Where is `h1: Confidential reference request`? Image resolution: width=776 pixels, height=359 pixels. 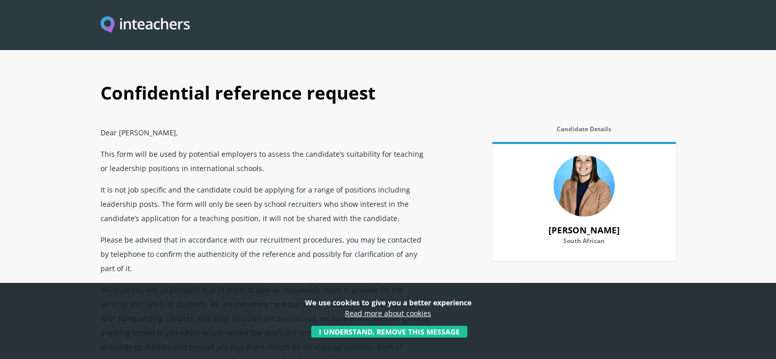 h1: Confidential reference request is located at coordinates (388, 96).